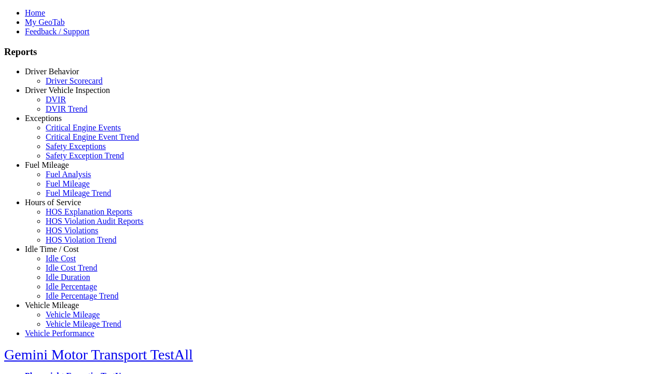 Image resolution: width=664 pixels, height=374 pixels. I want to click on a: Gemini Motor Transport TestAll, so click(99, 354).